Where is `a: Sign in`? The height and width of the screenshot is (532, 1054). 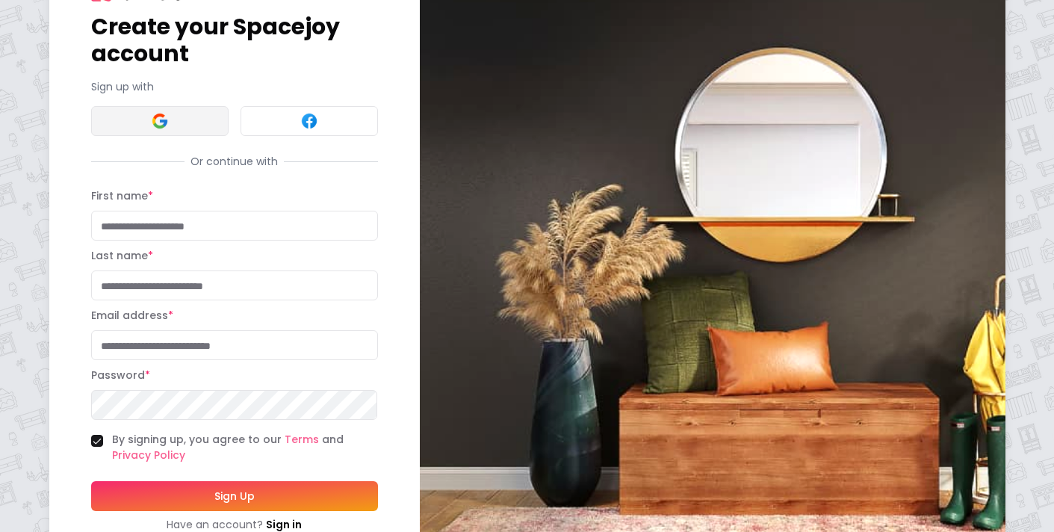 a: Sign in is located at coordinates (284, 524).